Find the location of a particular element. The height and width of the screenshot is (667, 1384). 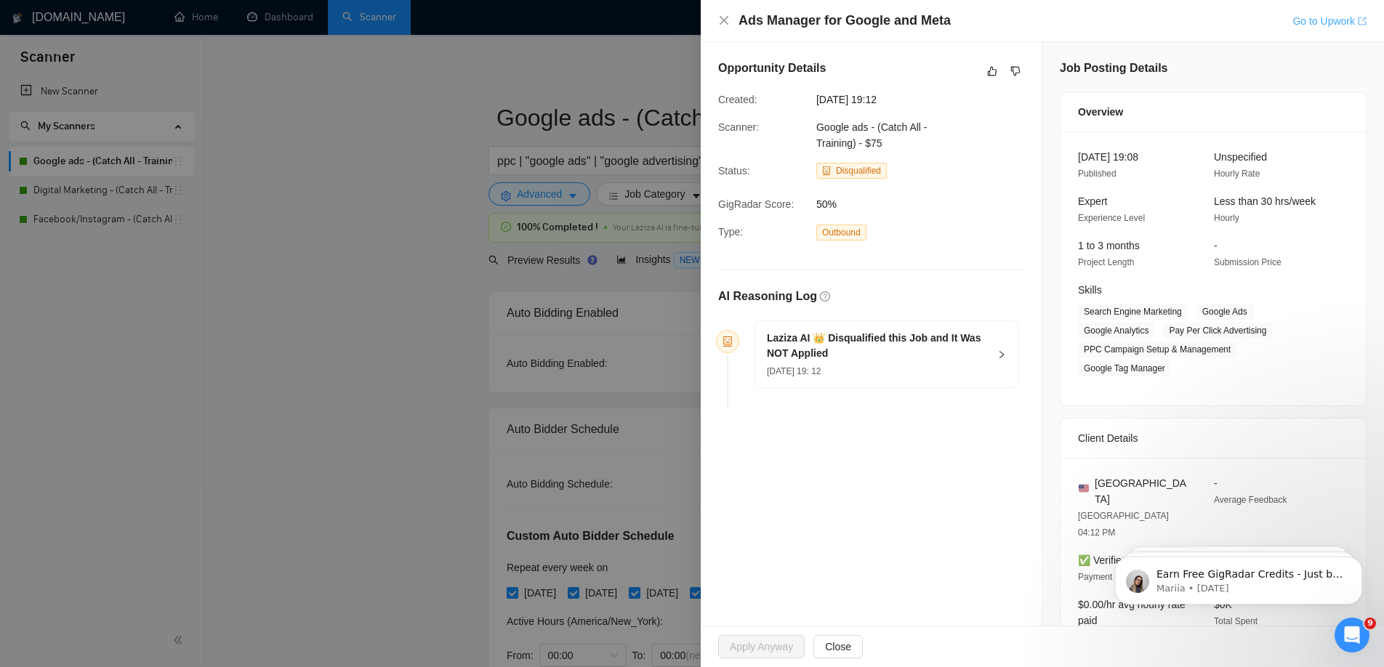

span: question-circle is located at coordinates (825, 296).